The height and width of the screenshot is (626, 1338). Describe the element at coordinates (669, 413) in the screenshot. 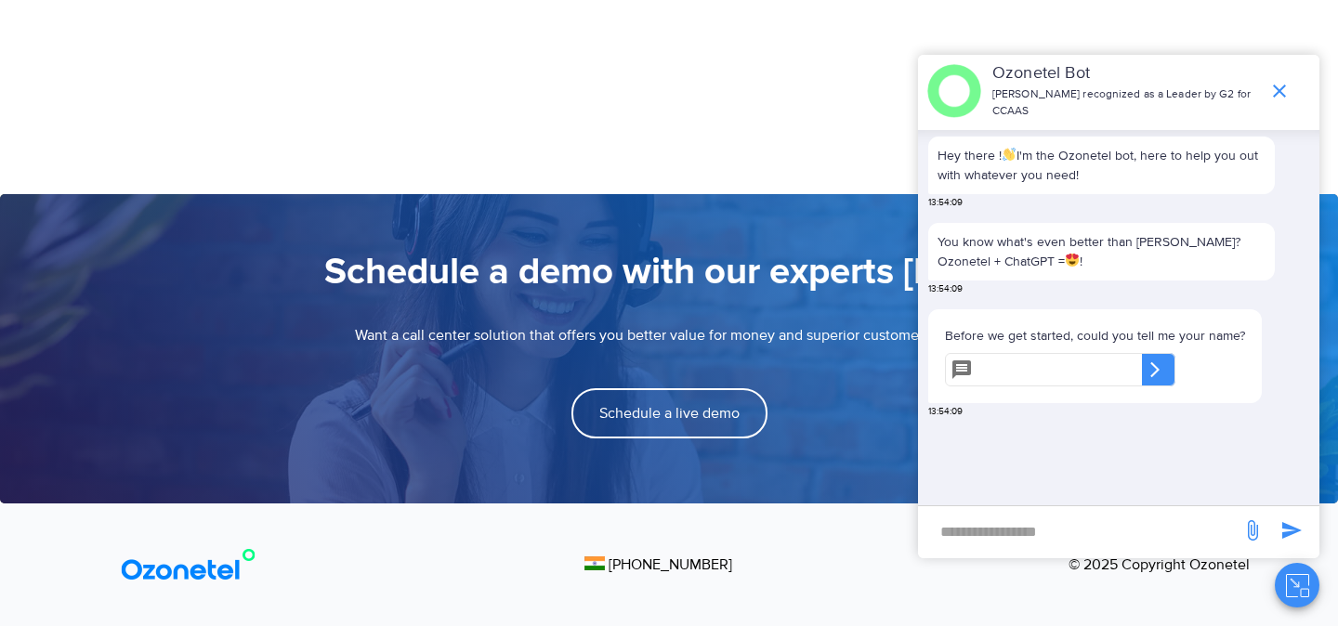

I see `a: Schedule a live demo` at that location.